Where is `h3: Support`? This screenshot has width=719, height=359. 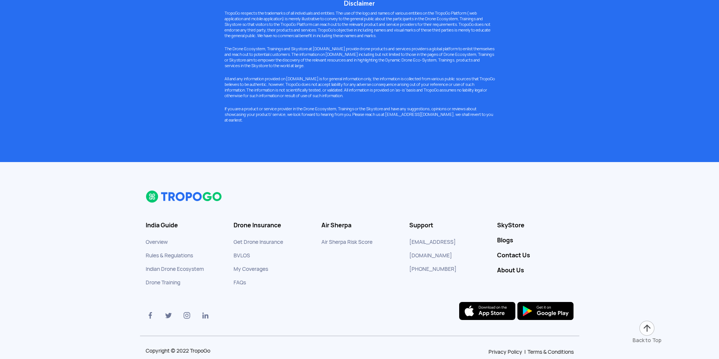
h3: Support is located at coordinates (448, 226).